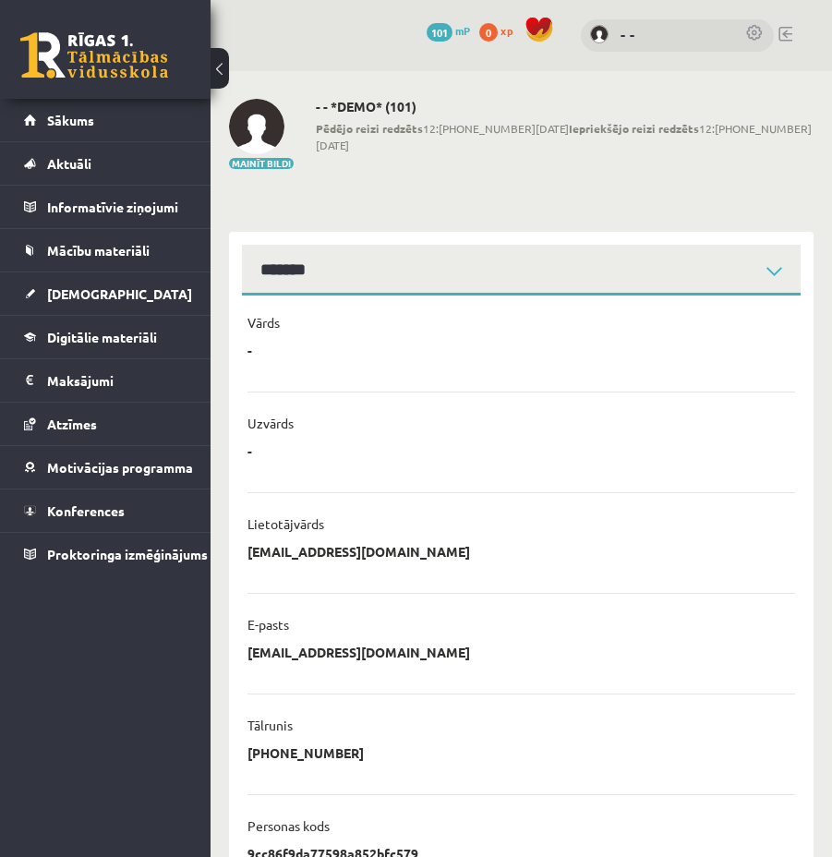 This screenshot has height=857, width=832. I want to click on span: Aktuāli, so click(69, 163).